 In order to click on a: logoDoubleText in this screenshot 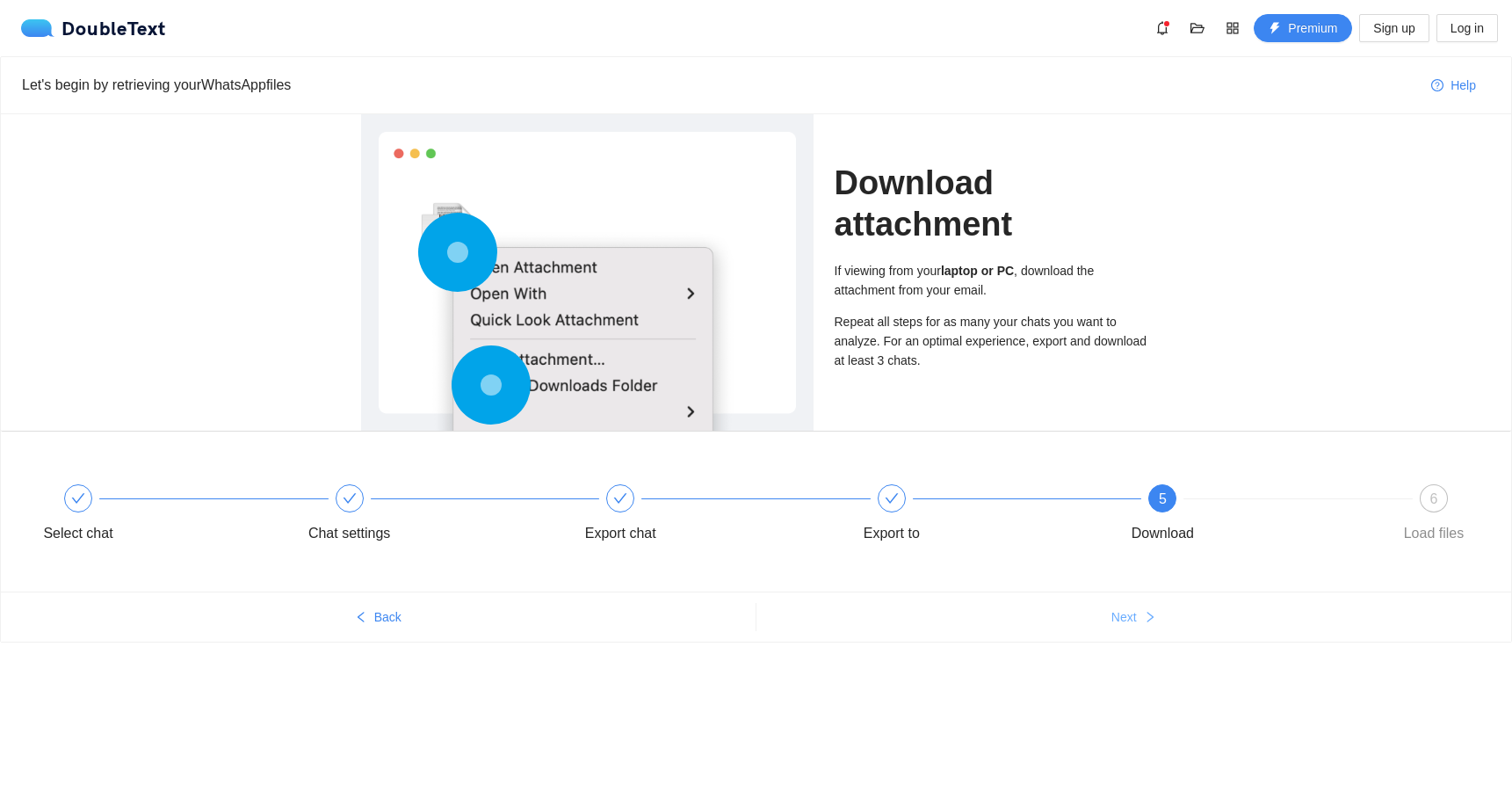, I will do `click(93, 28)`.